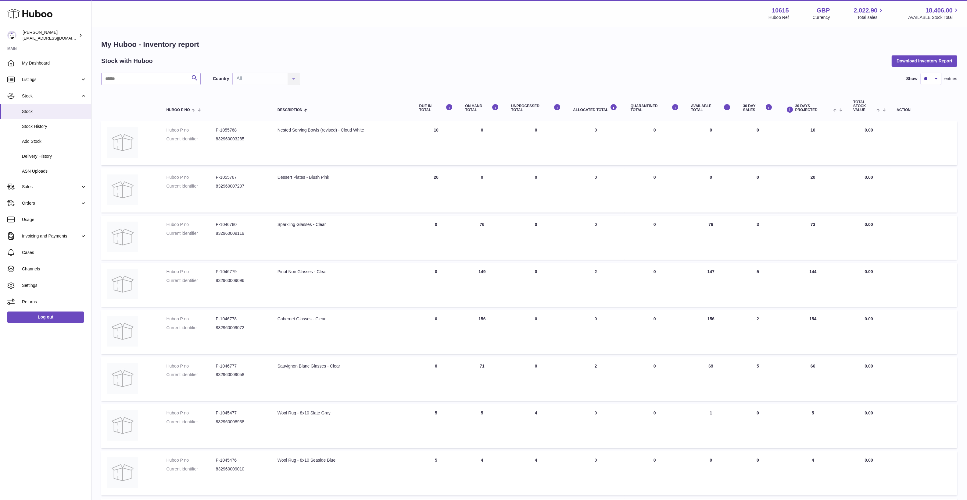 The width and height of the screenshot is (967, 500). Describe the element at coordinates (757, 379) in the screenshot. I see `td: 5` at that location.